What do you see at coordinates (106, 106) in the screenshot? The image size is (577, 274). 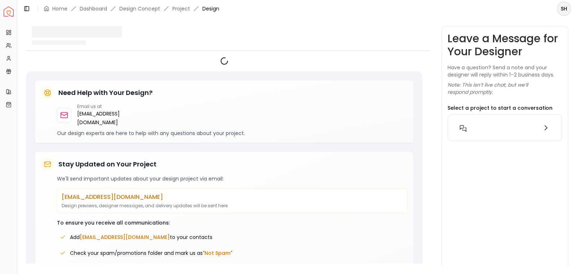 I see `p: Email us at` at bounding box center [106, 106].